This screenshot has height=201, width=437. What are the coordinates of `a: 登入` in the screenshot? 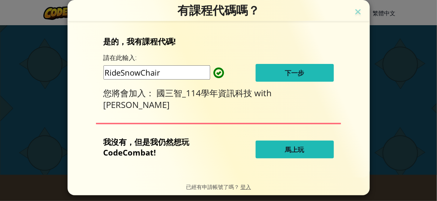 It's located at (246, 187).